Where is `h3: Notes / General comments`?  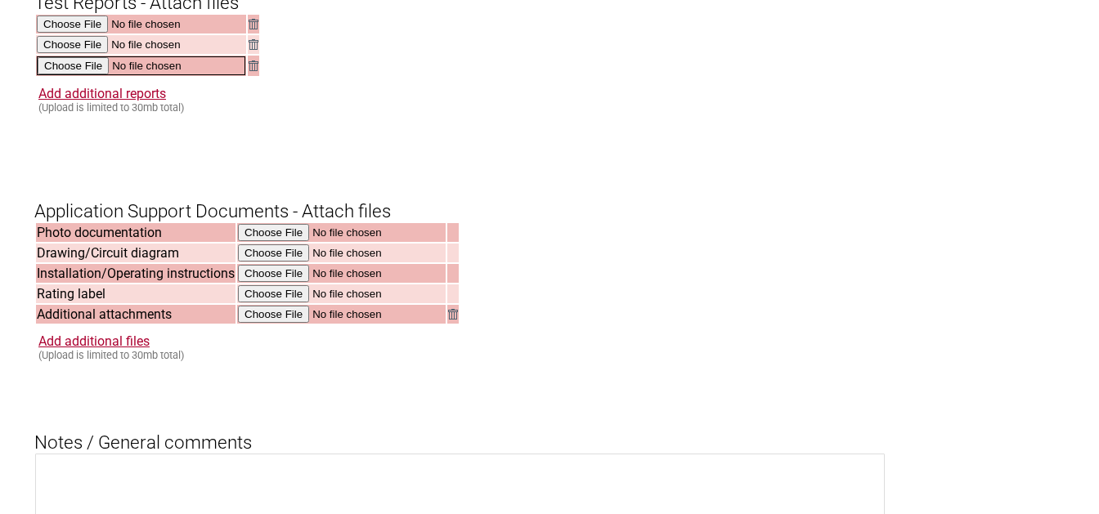 h3: Notes / General comments is located at coordinates (550, 429).